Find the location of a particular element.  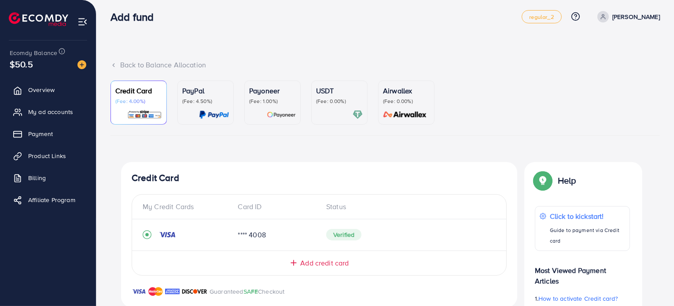

a: Payment is located at coordinates (48, 134).